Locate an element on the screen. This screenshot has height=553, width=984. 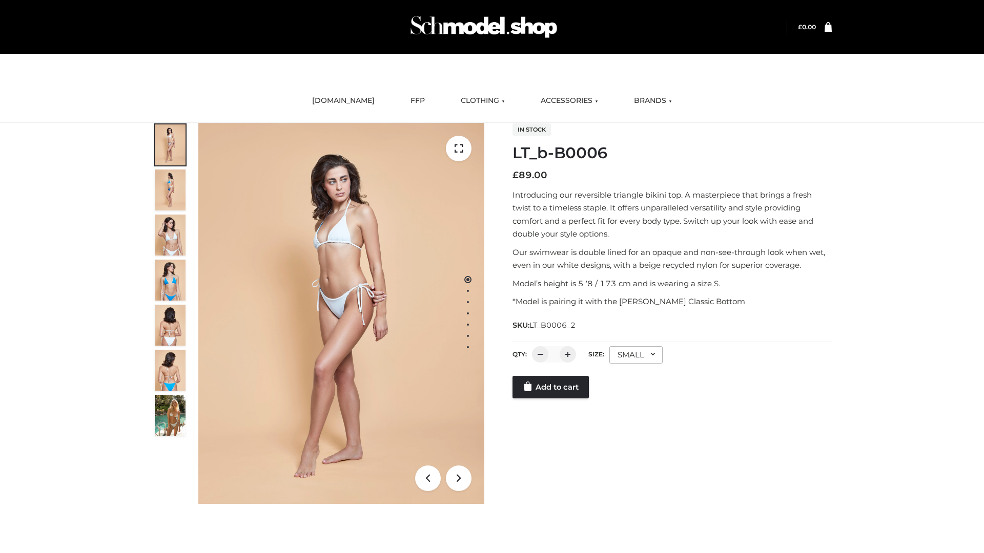
h1: LT_b-B0006 is located at coordinates (672, 153).